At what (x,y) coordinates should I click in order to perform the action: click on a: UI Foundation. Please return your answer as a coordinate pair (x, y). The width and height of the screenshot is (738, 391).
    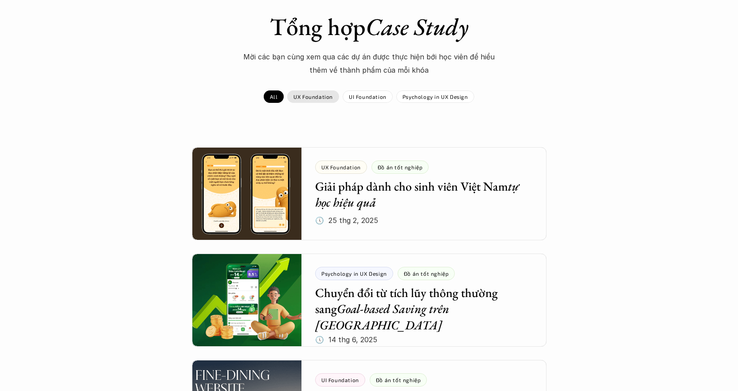
    Looking at the image, I should click on (368, 97).